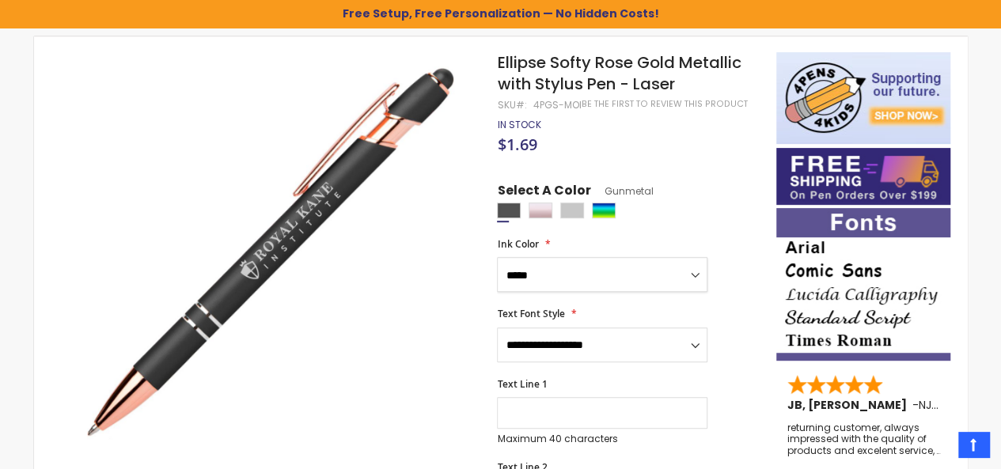 Image resolution: width=1001 pixels, height=469 pixels. I want to click on span: Text Line 1, so click(521, 384).